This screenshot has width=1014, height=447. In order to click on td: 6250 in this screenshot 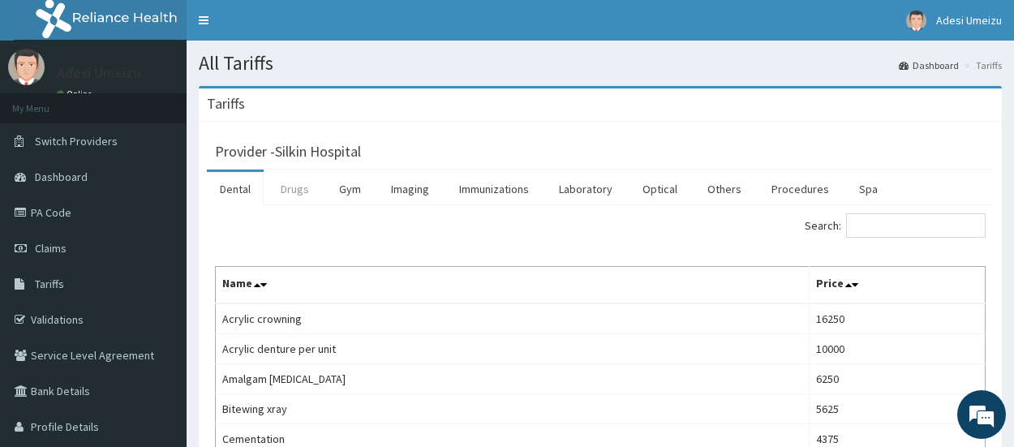, I will do `click(897, 379)`.